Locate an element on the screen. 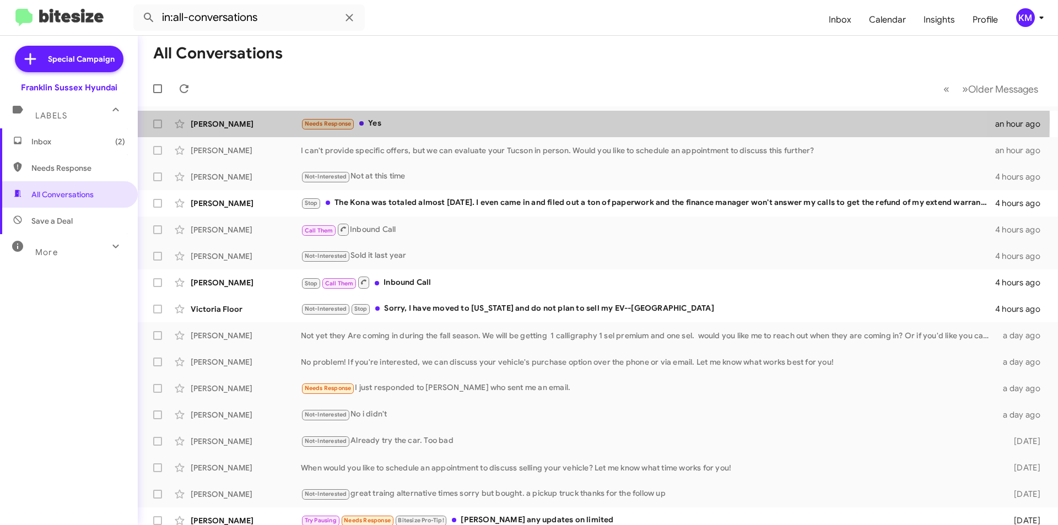  div: When would you like to schedule an appointment to discuss selling your vehicle? Let me know what ... is located at coordinates (648, 468).